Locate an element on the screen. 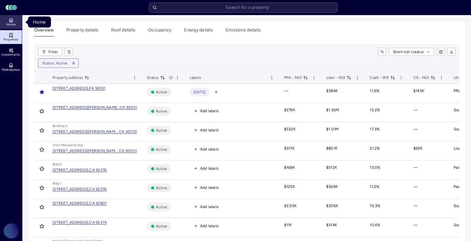  div: acturing is located at coordinates (76, 145).